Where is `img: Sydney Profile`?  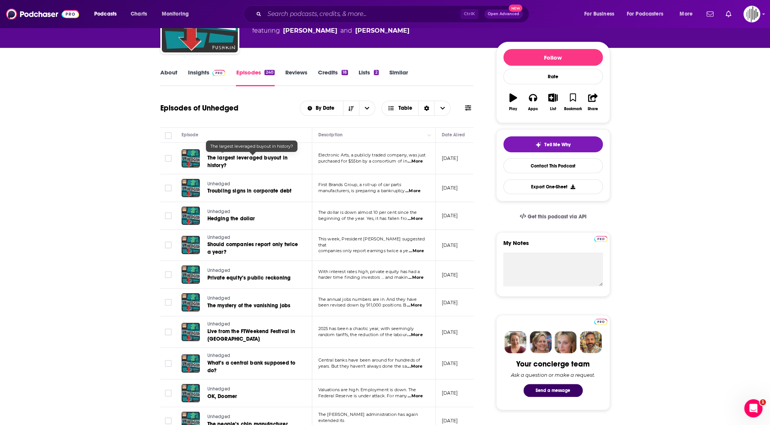 img: Sydney Profile is located at coordinates (515, 342).